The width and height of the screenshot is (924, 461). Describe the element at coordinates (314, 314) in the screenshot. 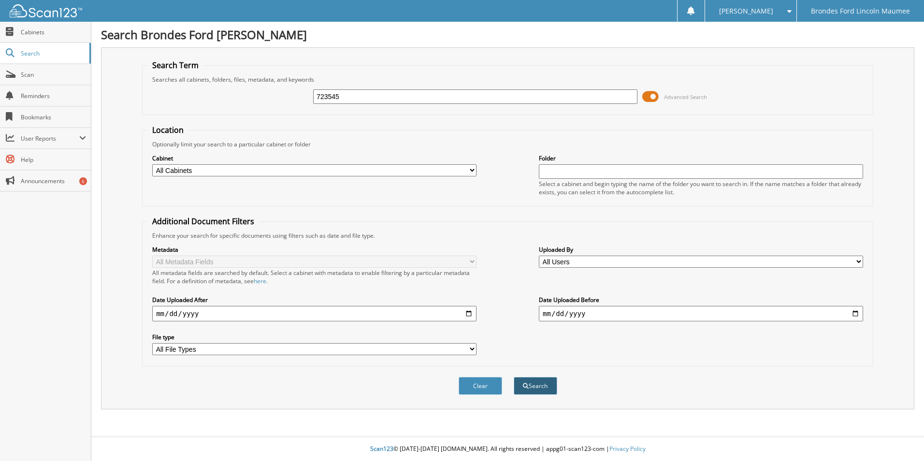

I see `input: start` at that location.